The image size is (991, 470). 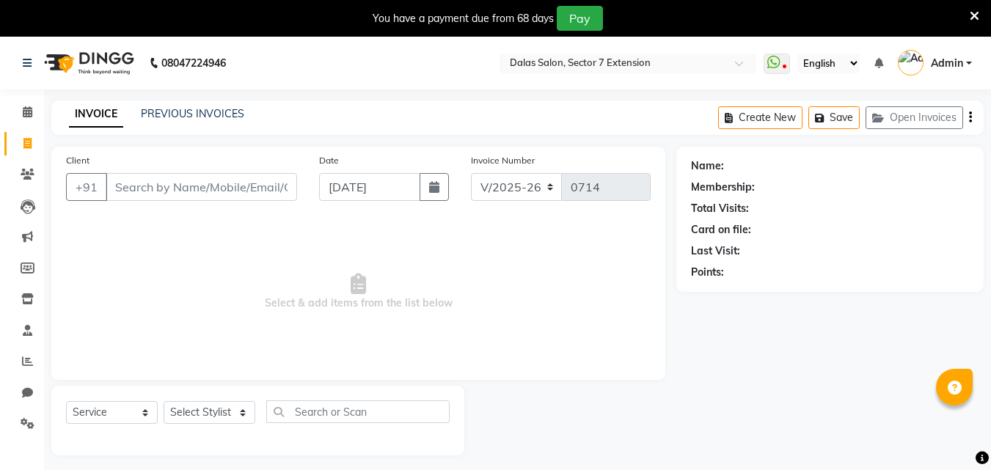 What do you see at coordinates (580, 18) in the screenshot?
I see `button: Pay` at bounding box center [580, 18].